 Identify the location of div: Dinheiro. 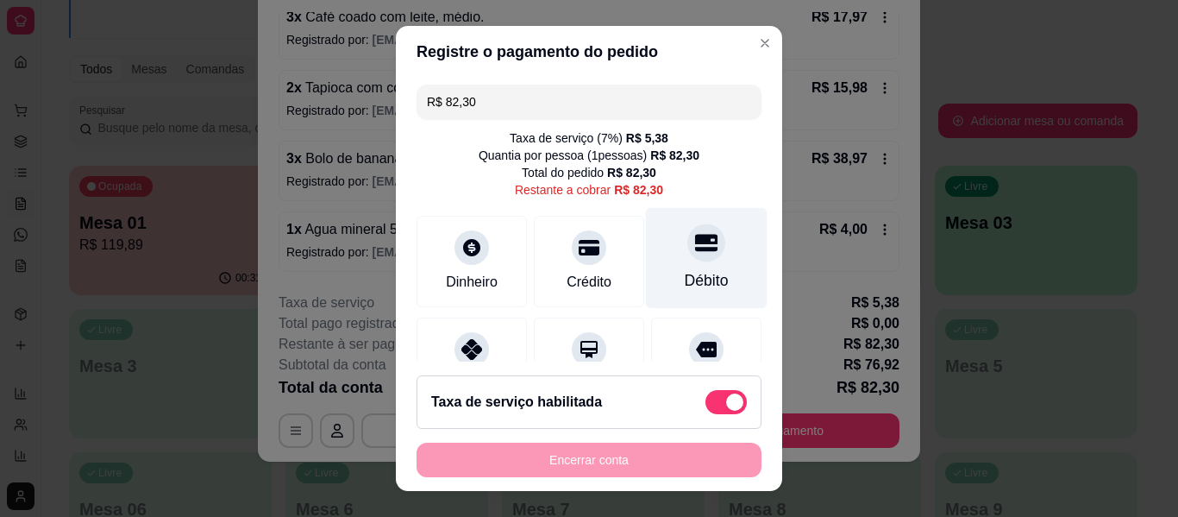
(472, 282).